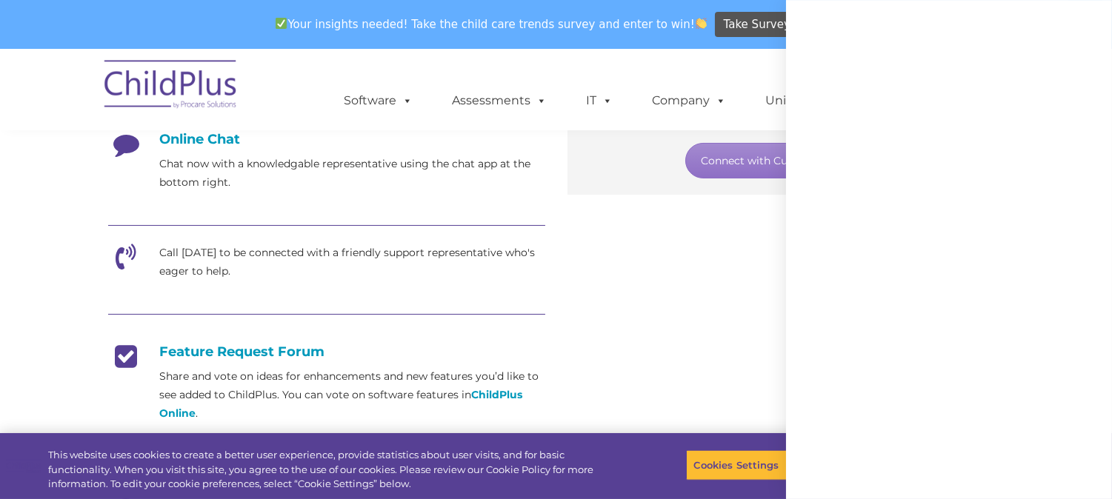 Image resolution: width=1112 pixels, height=499 pixels. I want to click on a: IT, so click(600, 101).